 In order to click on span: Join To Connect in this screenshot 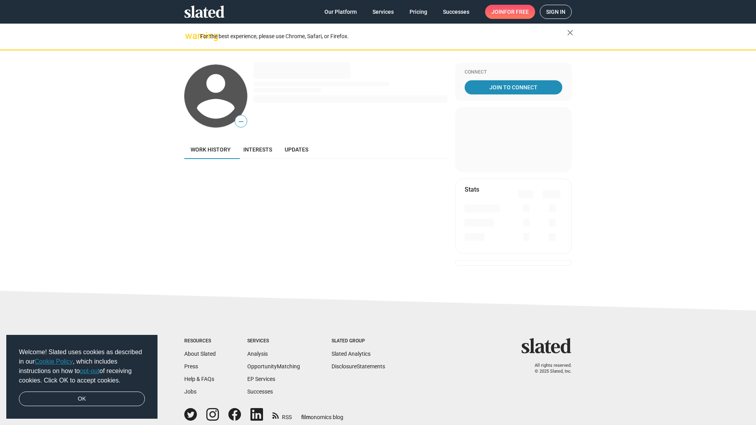, I will do `click(513, 87)`.